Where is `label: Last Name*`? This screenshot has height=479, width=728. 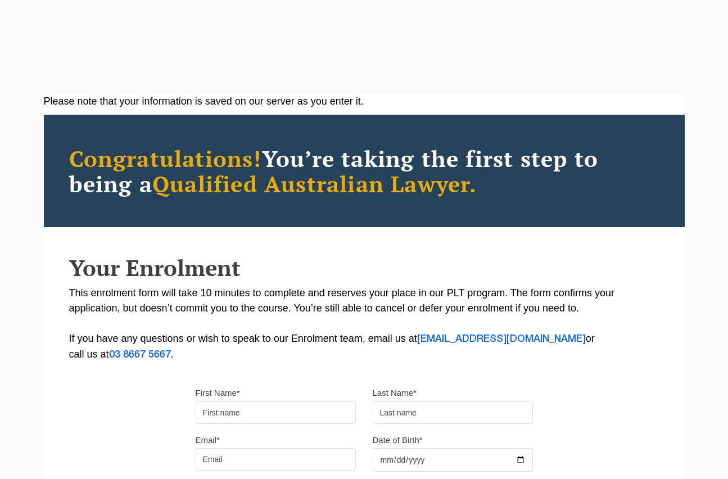
label: Last Name* is located at coordinates (395, 393).